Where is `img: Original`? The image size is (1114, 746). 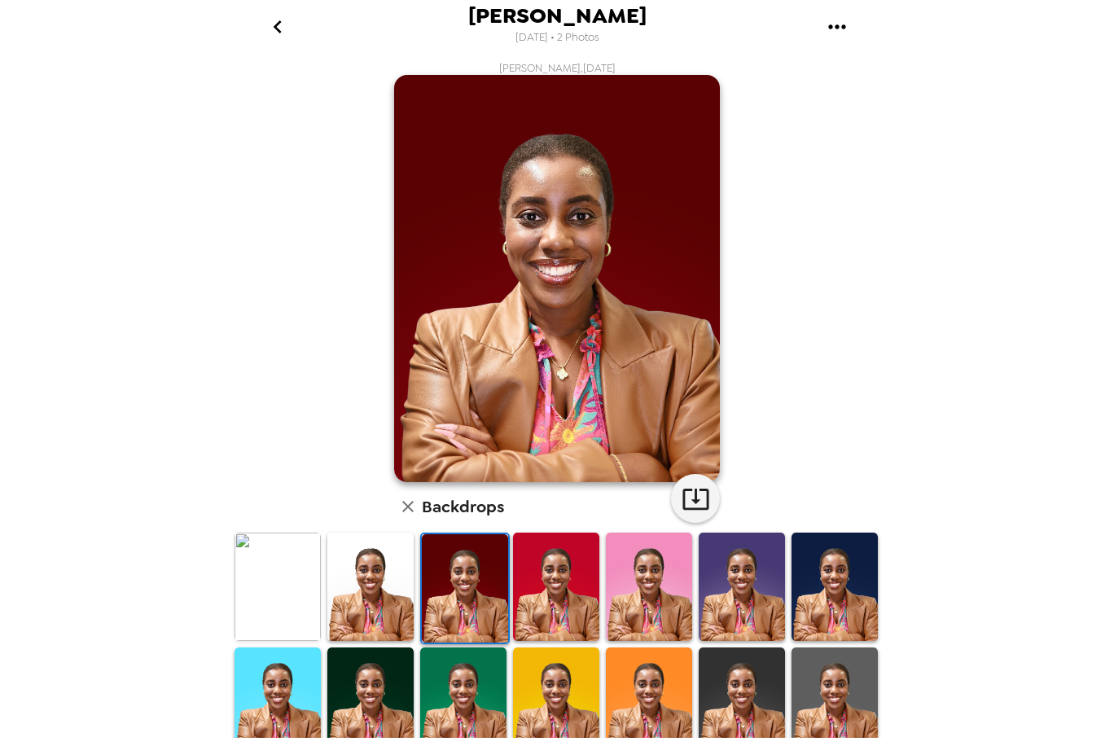 img: Original is located at coordinates (278, 586).